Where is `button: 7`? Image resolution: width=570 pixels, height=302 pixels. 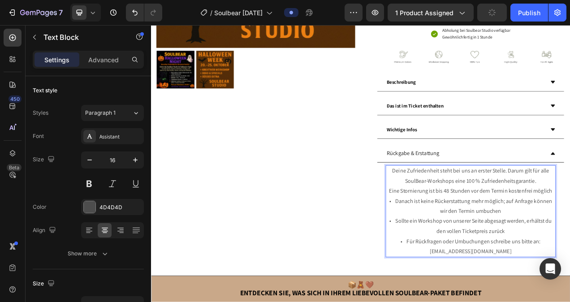
button: 7 is located at coordinates (35, 13).